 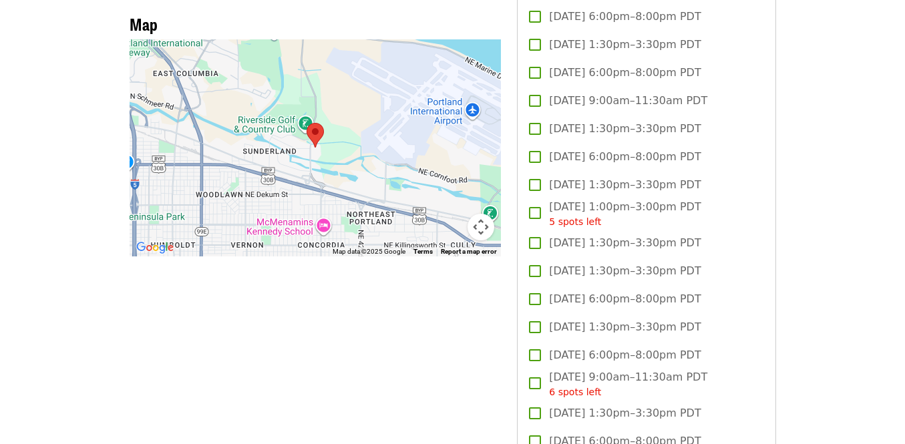 What do you see at coordinates (155, 248) in the screenshot?
I see `a: Open this area in Google Maps (opens a new window)` at bounding box center [155, 248].